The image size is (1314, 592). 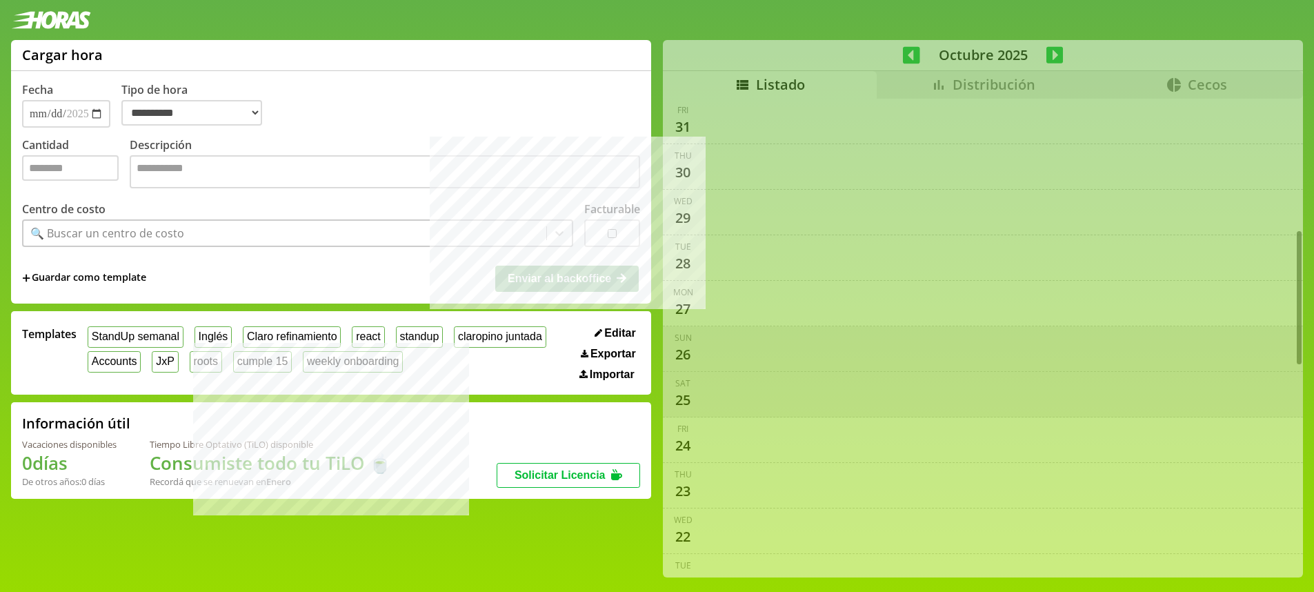 I want to click on span: Importar, so click(x=612, y=375).